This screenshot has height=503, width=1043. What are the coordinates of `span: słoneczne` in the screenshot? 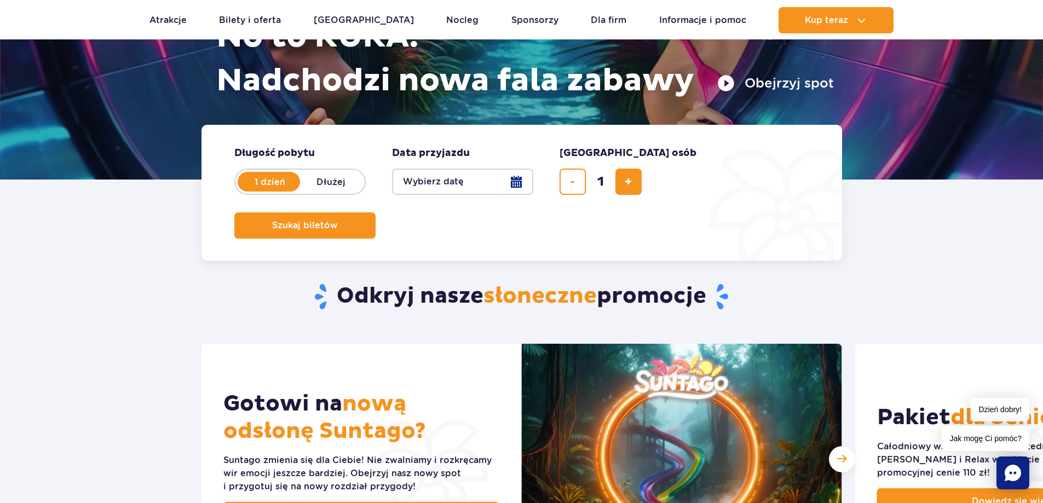 It's located at (540, 296).